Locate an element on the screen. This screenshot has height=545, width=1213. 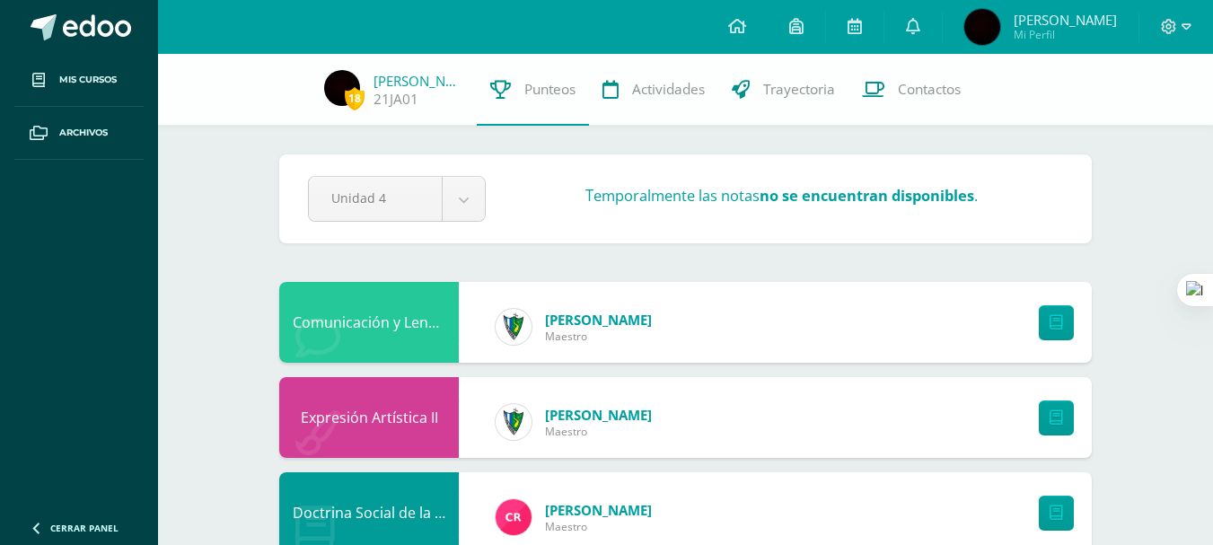
a: 21JA01 is located at coordinates (396, 99).